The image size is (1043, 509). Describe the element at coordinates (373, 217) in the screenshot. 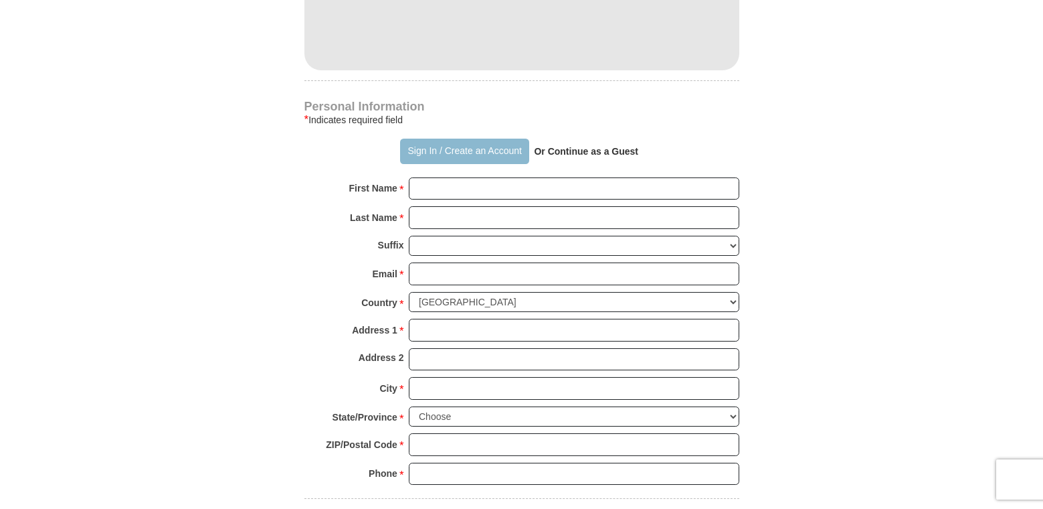

I see `strong: Last Name` at that location.